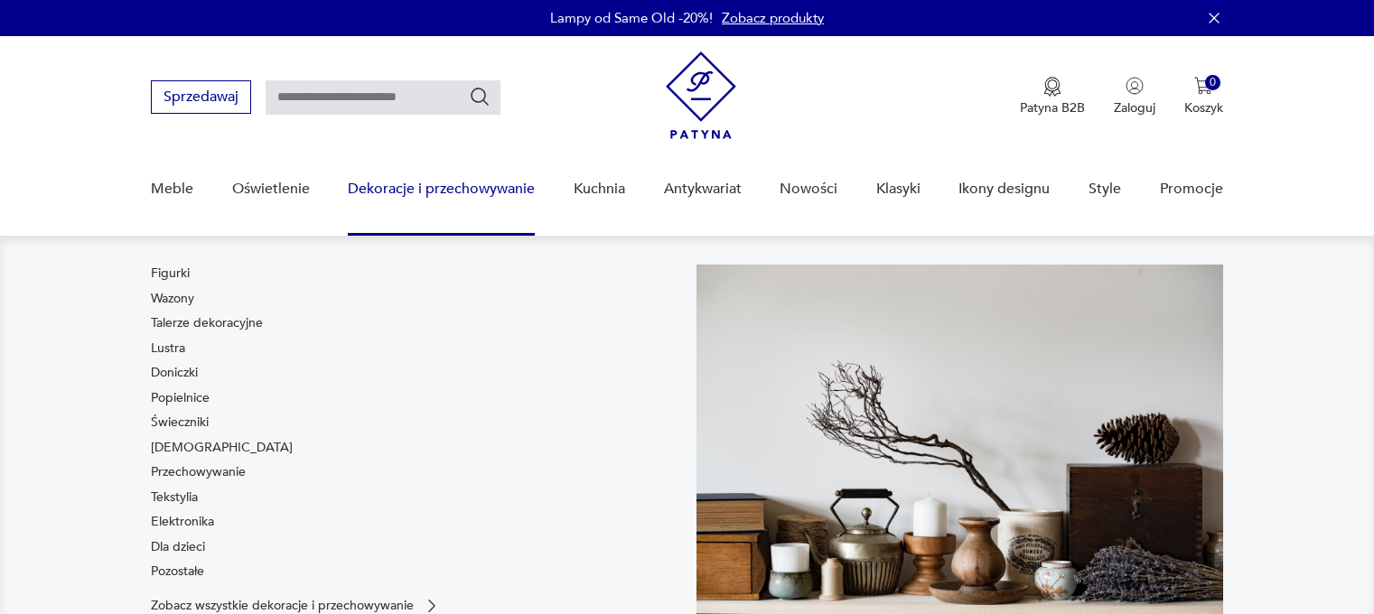  What do you see at coordinates (168, 349) in the screenshot?
I see `a: Lustra` at bounding box center [168, 349].